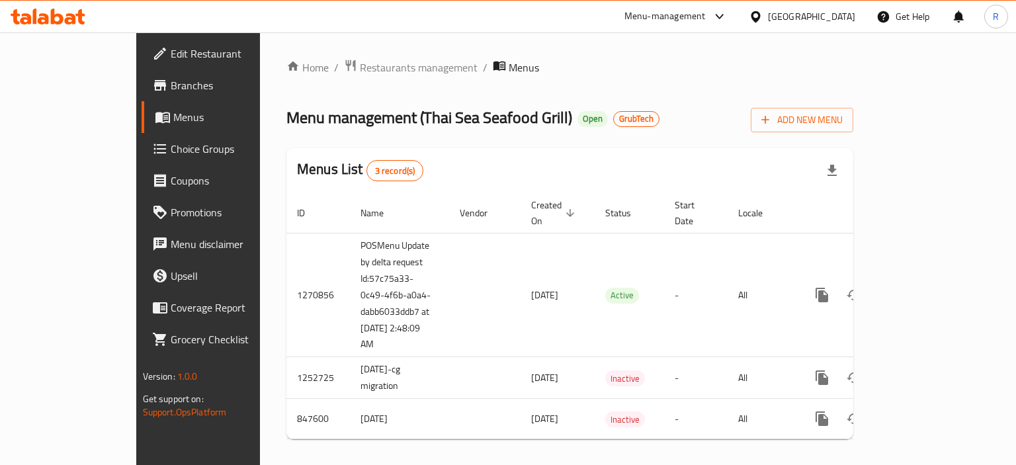 This screenshot has width=1016, height=465. What do you see at coordinates (173, 399) in the screenshot?
I see `span: Get support on:` at bounding box center [173, 399].